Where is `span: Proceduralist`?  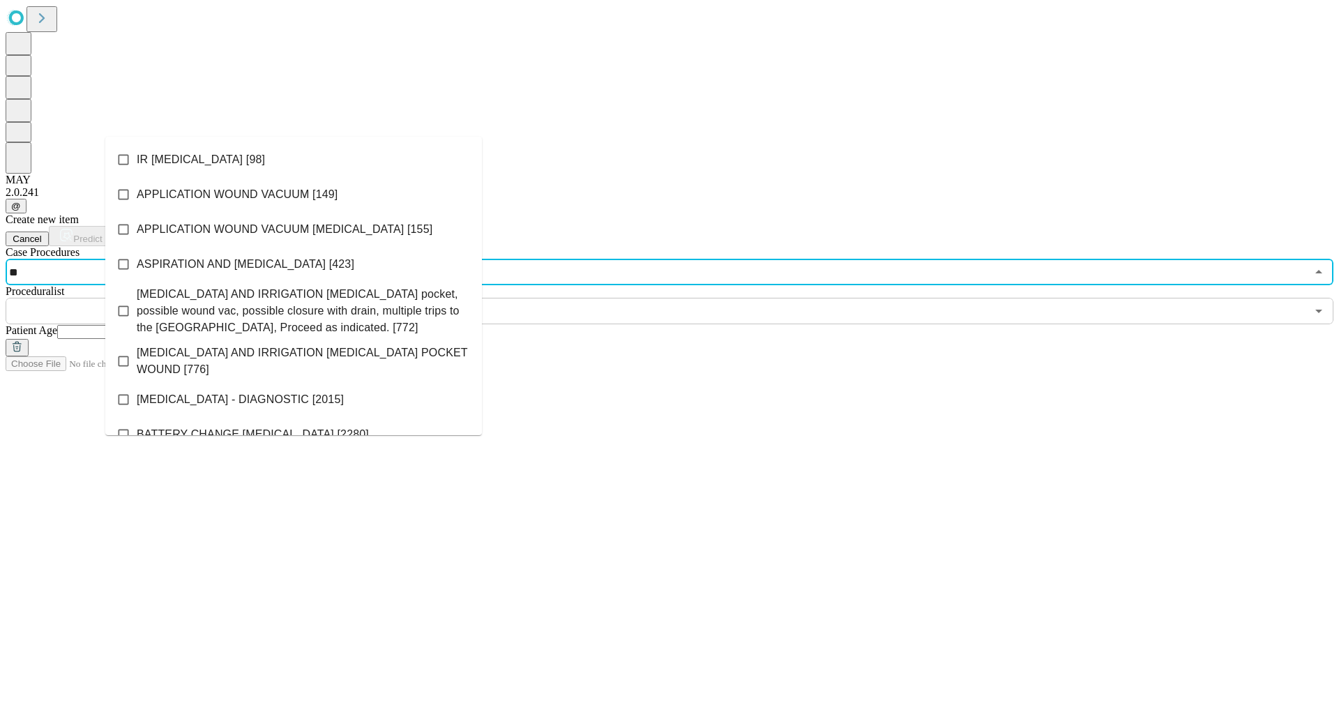
span: Proceduralist is located at coordinates (35, 291).